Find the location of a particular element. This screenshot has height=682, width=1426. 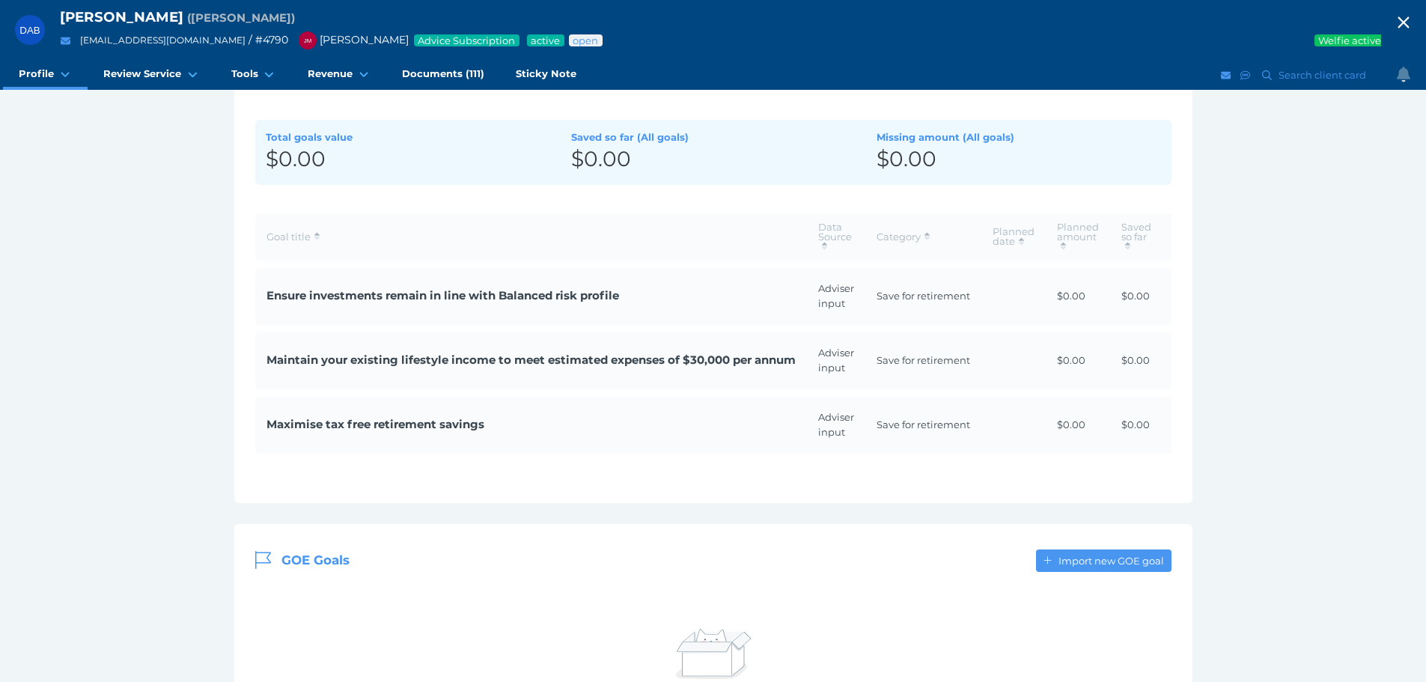

div: Jonathon Martino is located at coordinates (308, 40).